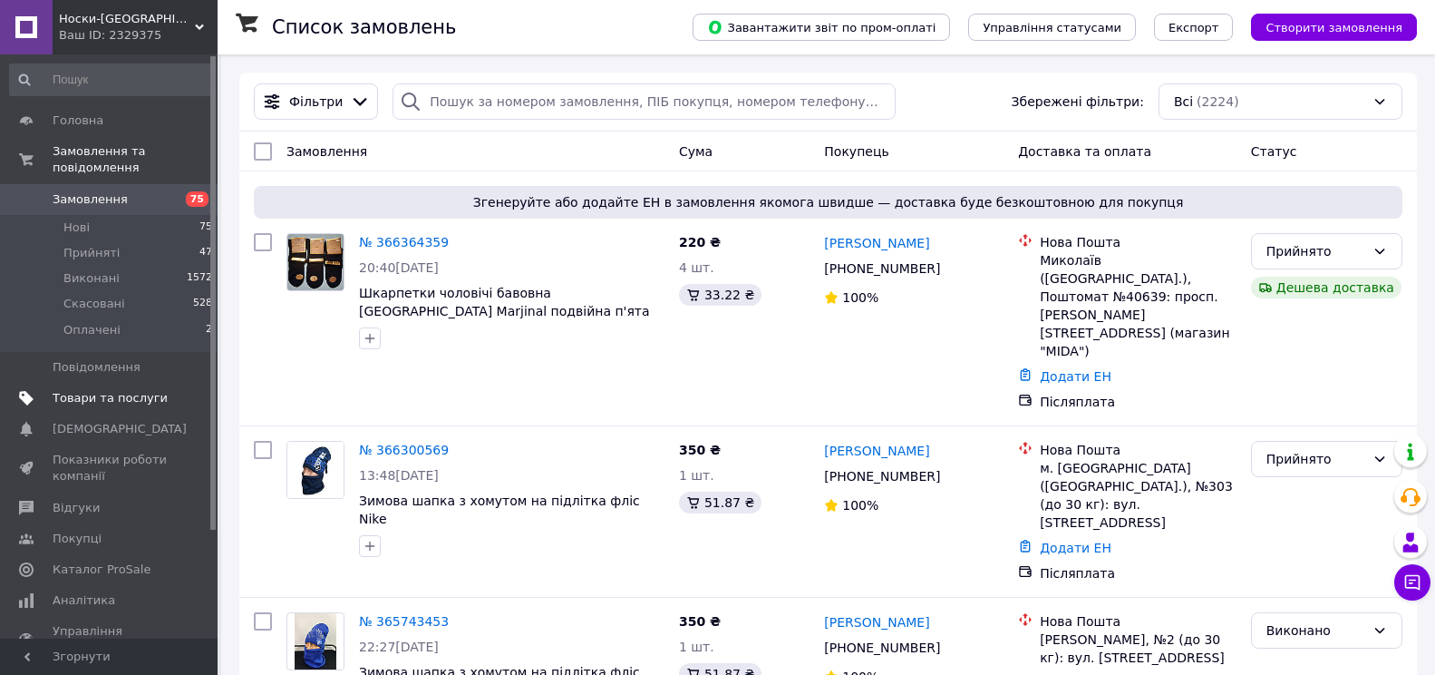  I want to click on span: Аналітика, so click(83, 600).